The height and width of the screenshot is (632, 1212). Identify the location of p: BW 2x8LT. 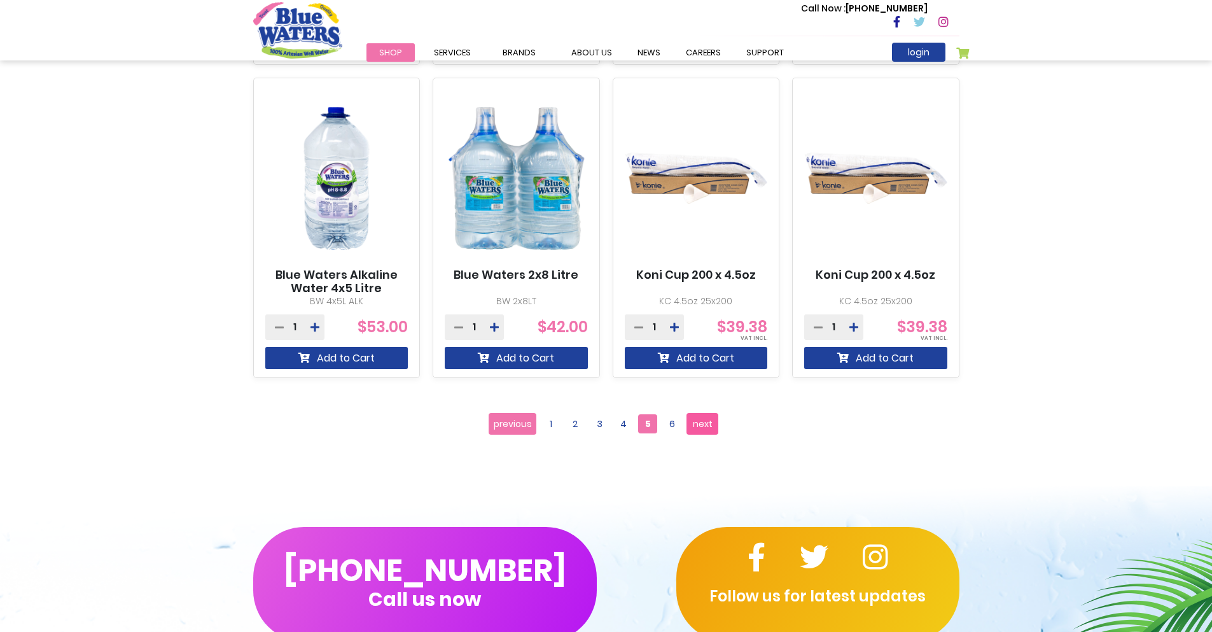
(516, 301).